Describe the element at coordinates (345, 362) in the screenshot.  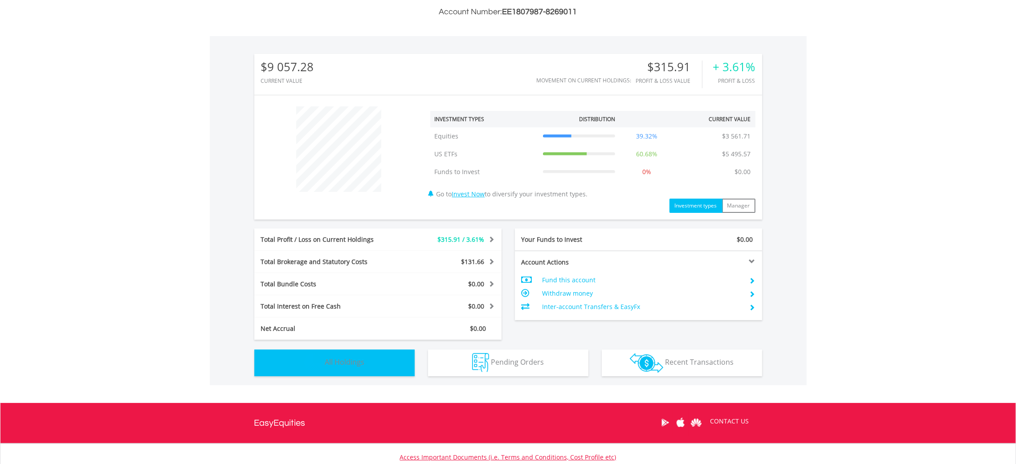
I see `span: All Holdings` at that location.